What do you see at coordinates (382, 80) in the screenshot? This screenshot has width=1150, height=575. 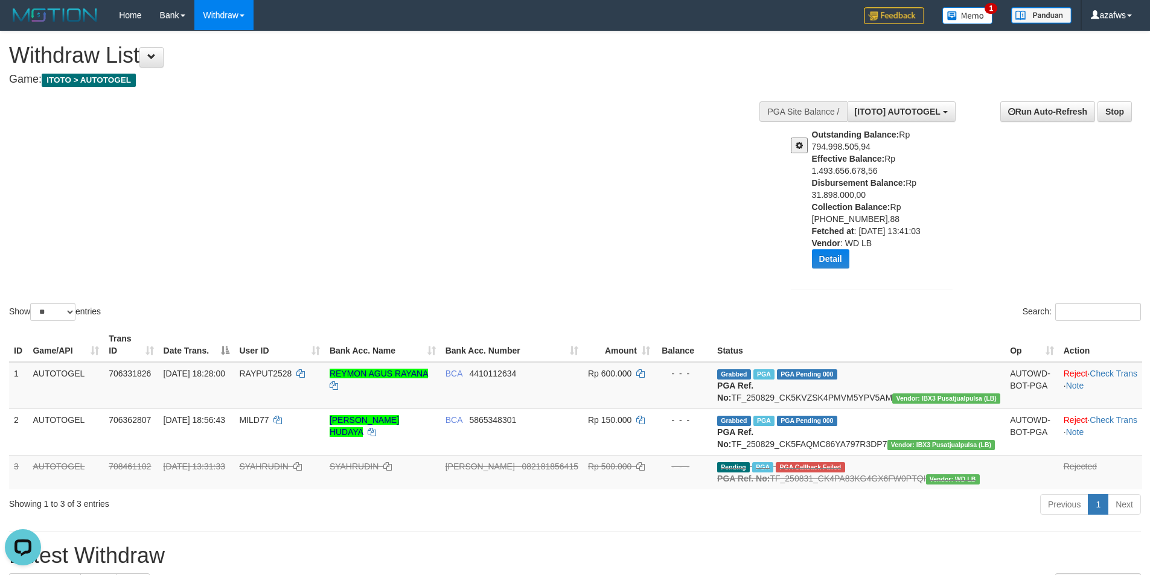 I see `h4: Game:` at bounding box center [382, 80].